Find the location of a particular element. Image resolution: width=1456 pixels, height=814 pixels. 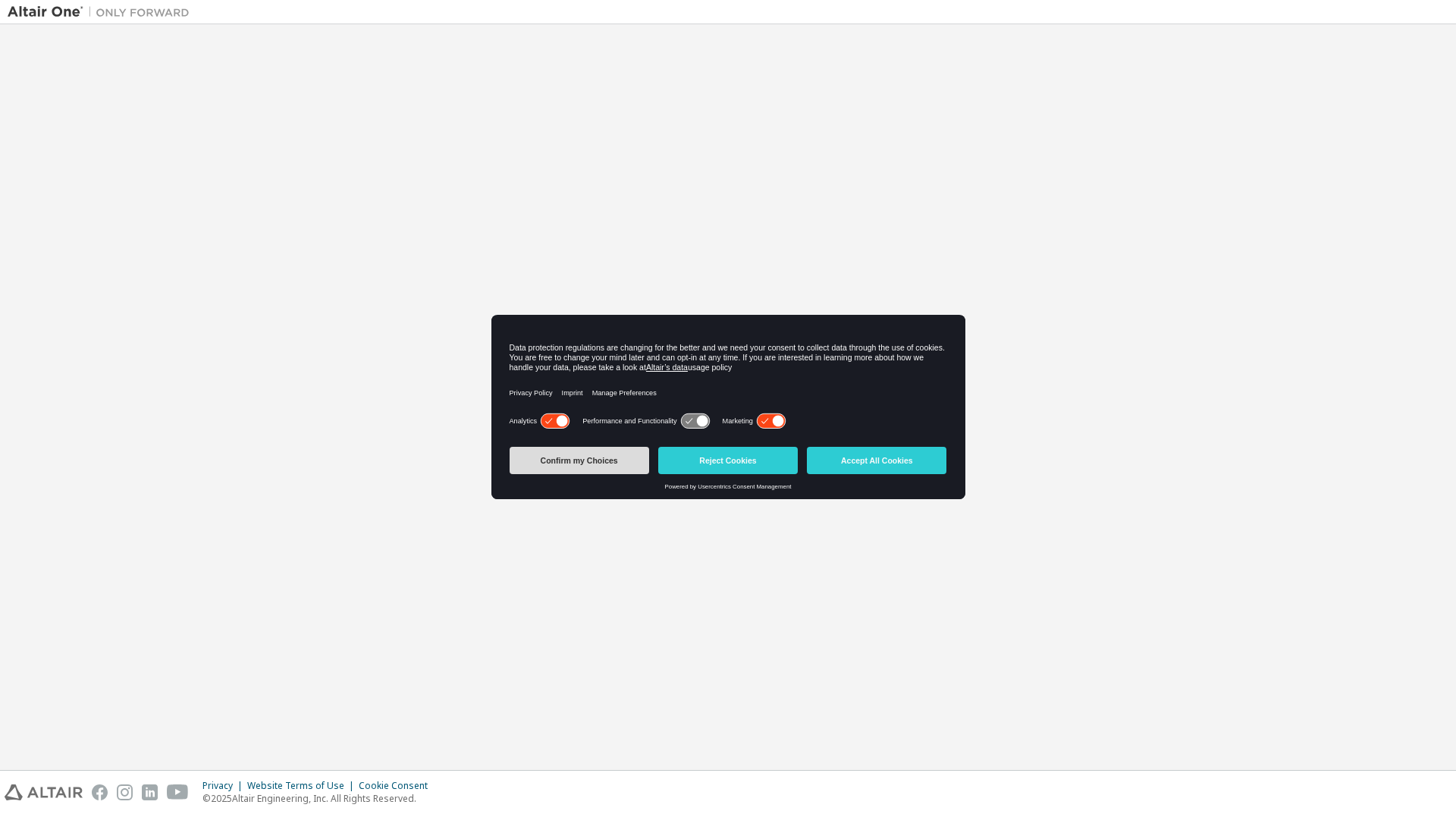

div: Privacy is located at coordinates (224, 786).